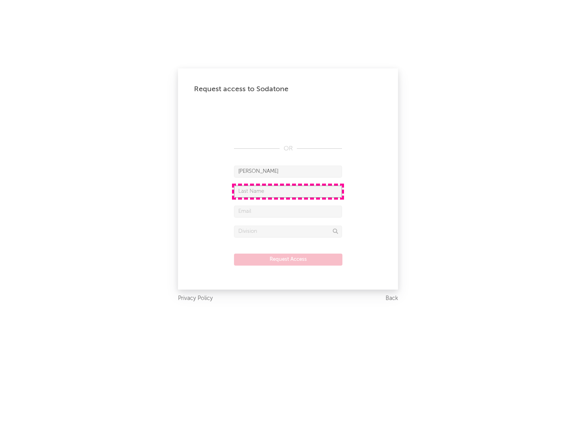 This screenshot has width=576, height=440. Describe the element at coordinates (288, 259) in the screenshot. I see `button: Request Access` at that location.